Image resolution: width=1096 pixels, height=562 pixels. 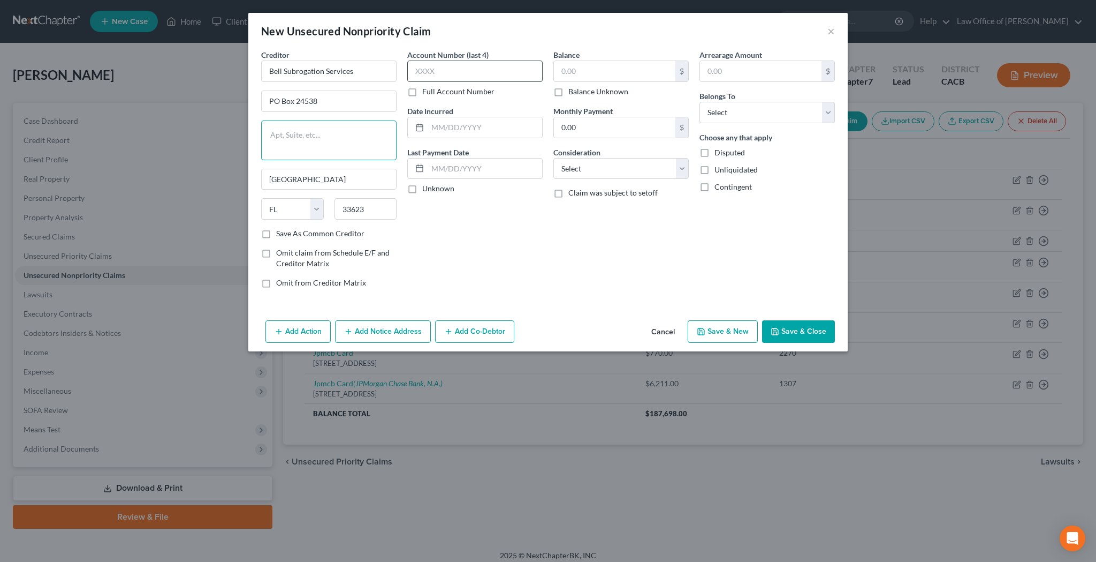 What do you see at coordinates (577, 152) in the screenshot?
I see `label: Consideration` at bounding box center [577, 152].